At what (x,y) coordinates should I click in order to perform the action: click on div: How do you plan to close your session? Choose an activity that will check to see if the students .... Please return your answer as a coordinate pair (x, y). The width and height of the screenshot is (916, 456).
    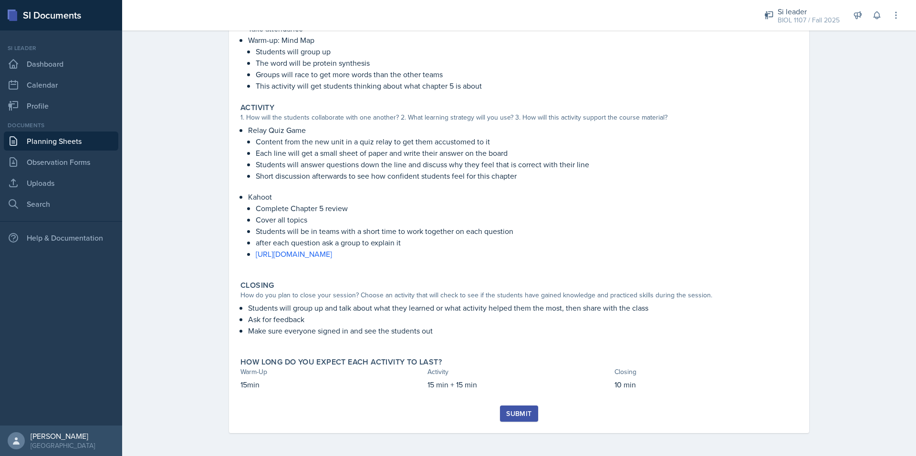
    Looking at the image, I should click on (519, 295).